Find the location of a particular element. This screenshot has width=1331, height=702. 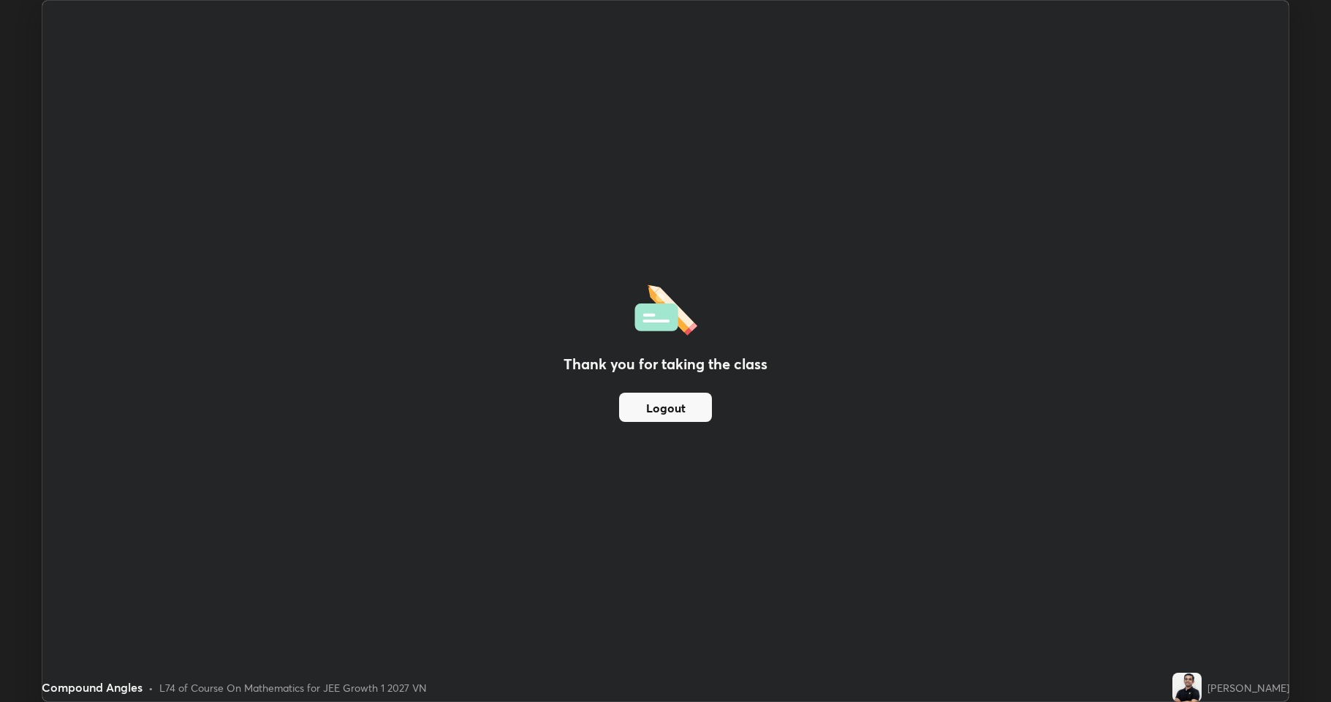

div: Compound Angles is located at coordinates (92, 687).